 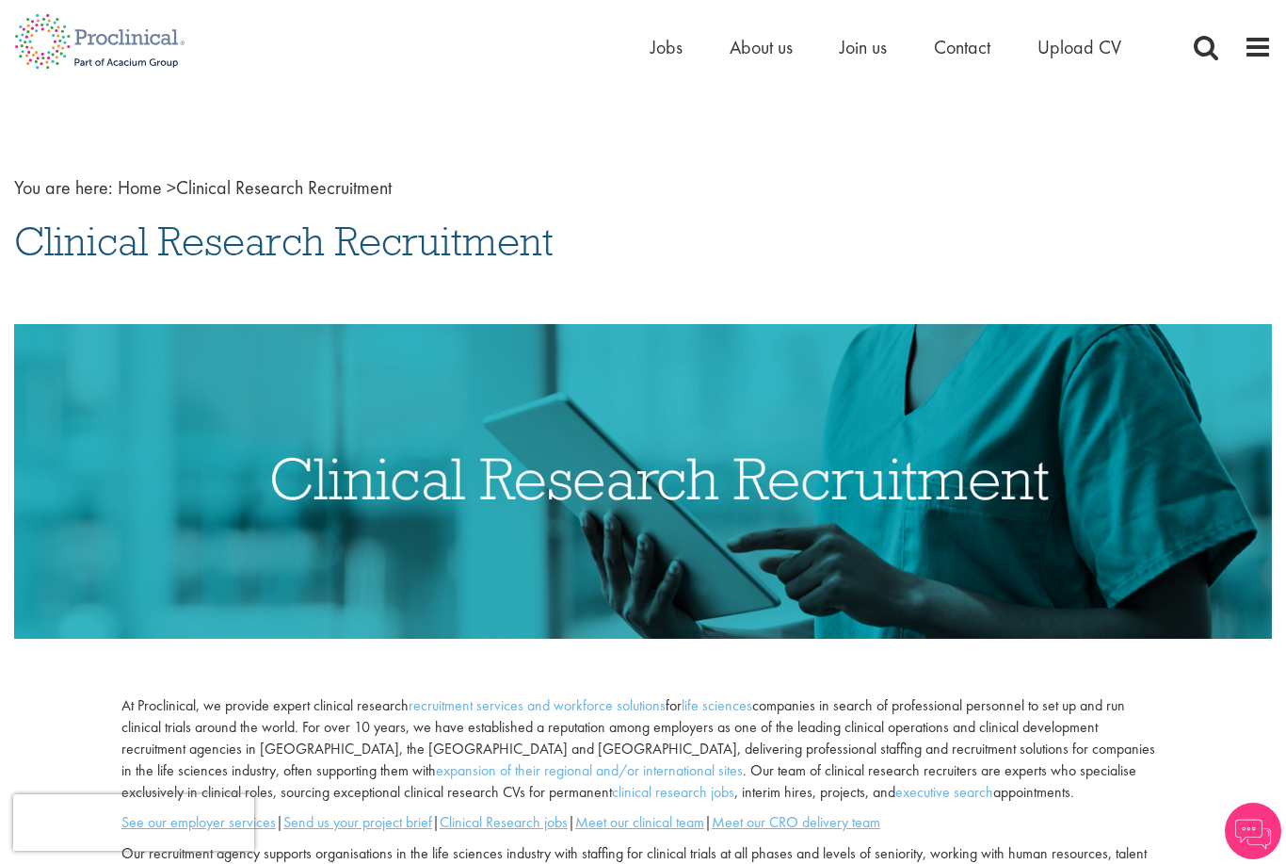 I want to click on u: Meet our CRO delivery team, so click(x=796, y=821).